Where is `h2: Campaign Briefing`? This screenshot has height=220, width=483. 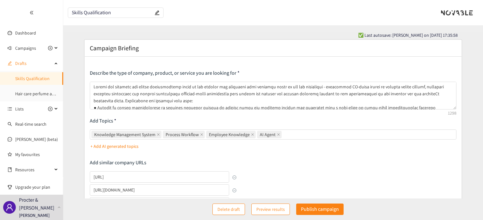
h2: Campaign Briefing is located at coordinates (114, 48).